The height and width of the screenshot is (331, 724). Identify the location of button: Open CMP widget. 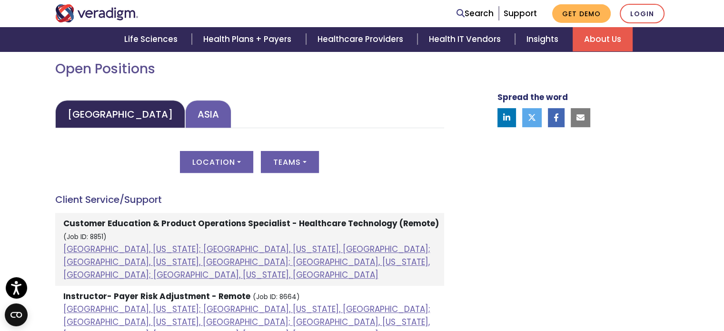
(16, 314).